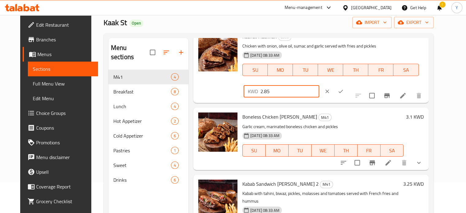 The image size is (466, 213). I want to click on span: Choice Groups, so click(65, 113).